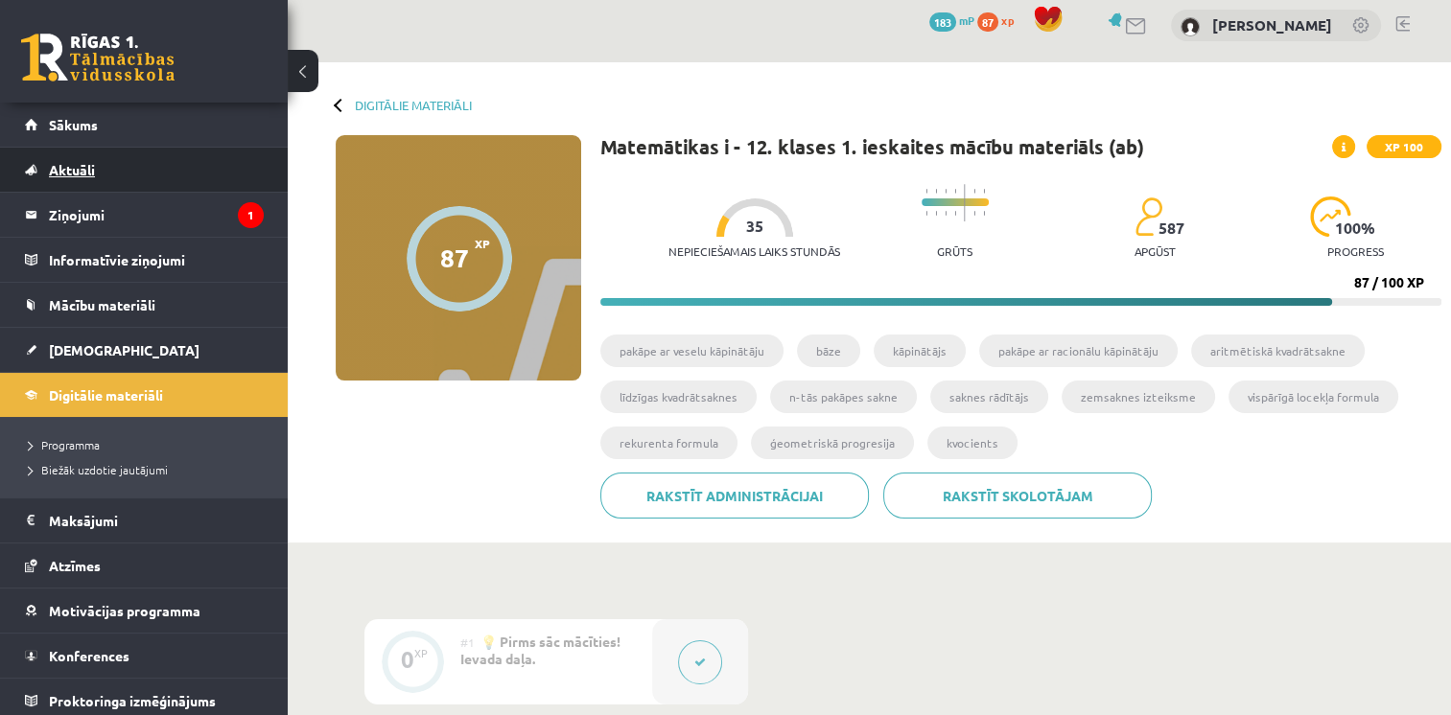 The width and height of the screenshot is (1451, 715). What do you see at coordinates (132, 701) in the screenshot?
I see `span: Proktoringa izmēģinājums` at bounding box center [132, 701].